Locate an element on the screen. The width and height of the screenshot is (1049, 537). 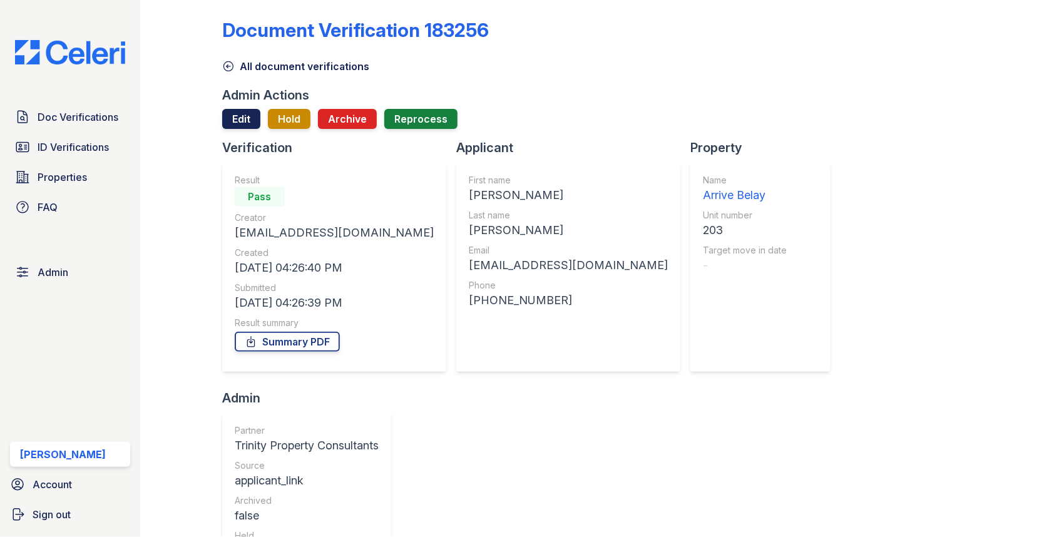
a: Name Arrive Belay is located at coordinates (745, 189).